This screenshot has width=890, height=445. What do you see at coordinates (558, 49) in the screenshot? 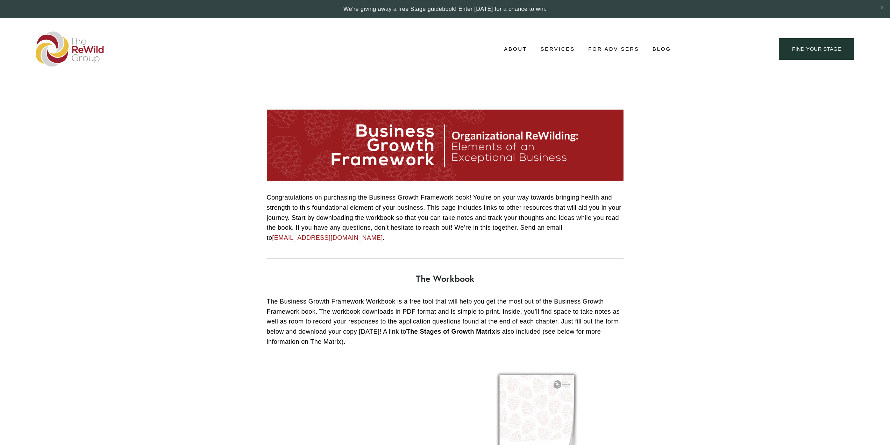
I see `span: Services` at bounding box center [558, 49].